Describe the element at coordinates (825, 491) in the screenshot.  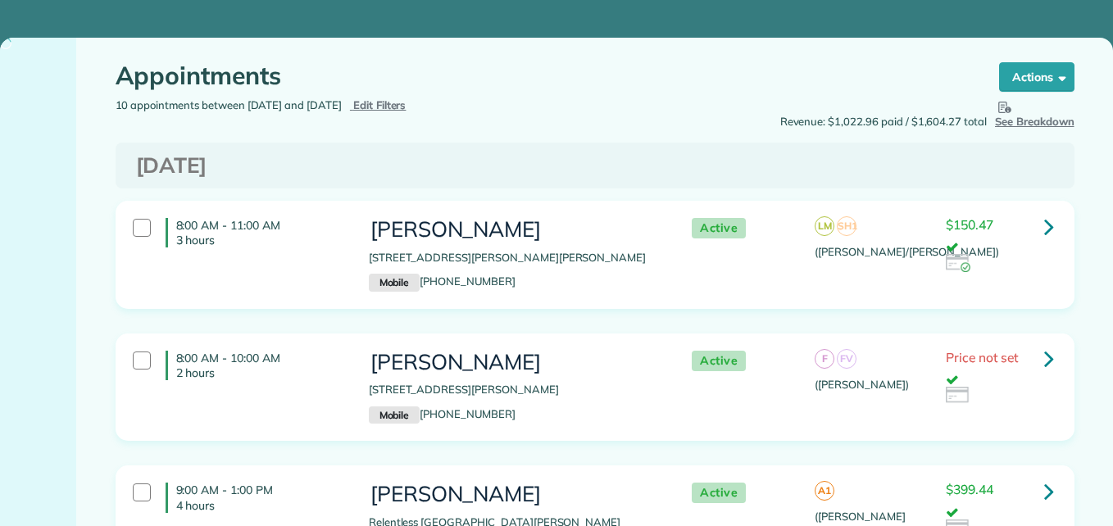
I see `span: A1` at that location.